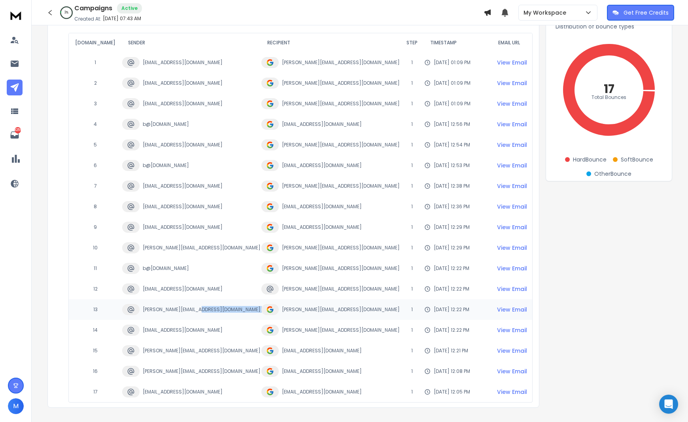 The width and height of the screenshot is (688, 422). I want to click on td: 8, so click(95, 206).